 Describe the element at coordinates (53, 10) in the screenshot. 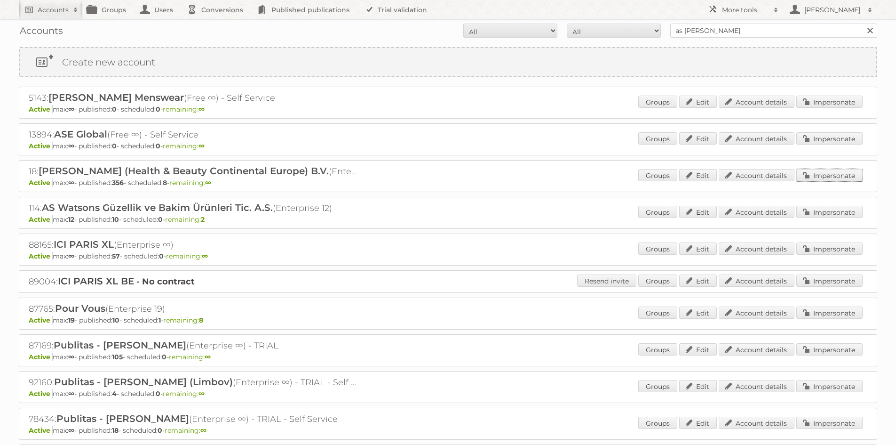

I see `h2: Accounts` at that location.